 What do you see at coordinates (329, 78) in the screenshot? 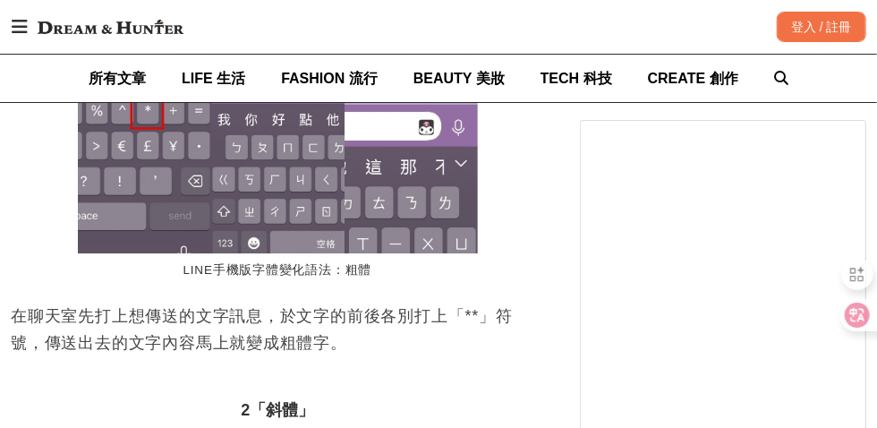
I see `a: FASHION 流行` at bounding box center [329, 78].